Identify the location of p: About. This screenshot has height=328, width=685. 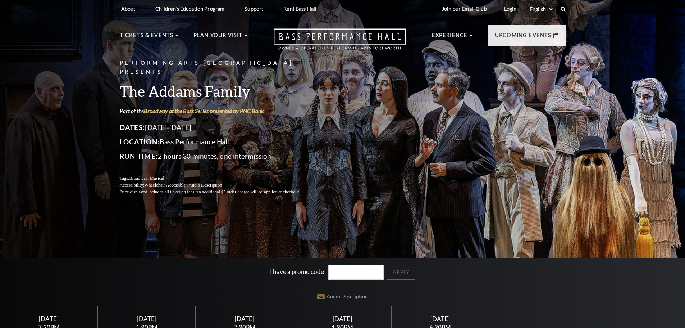
(128, 9).